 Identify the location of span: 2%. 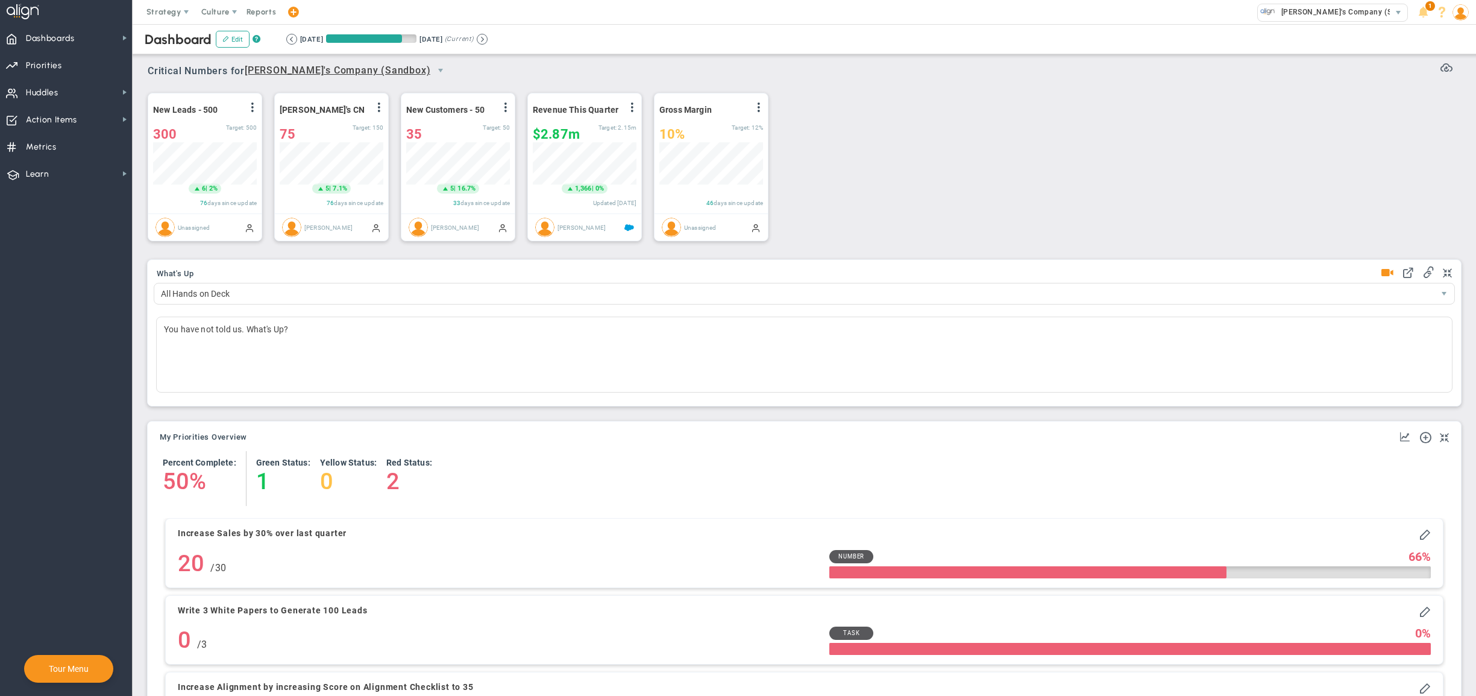
(213, 188).